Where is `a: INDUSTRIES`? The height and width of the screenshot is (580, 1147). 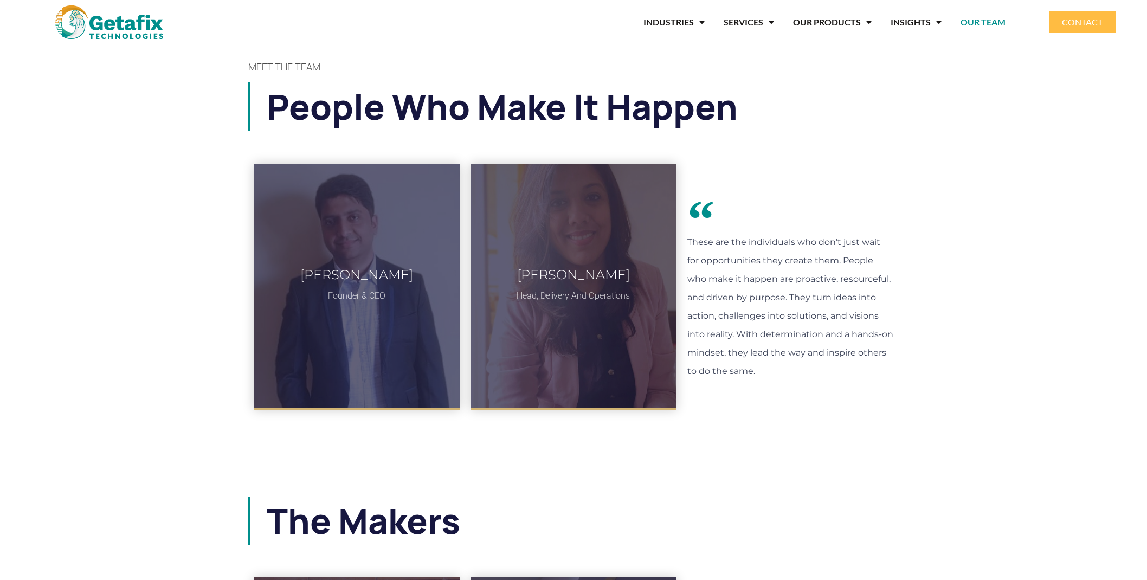
a: INDUSTRIES is located at coordinates (674, 22).